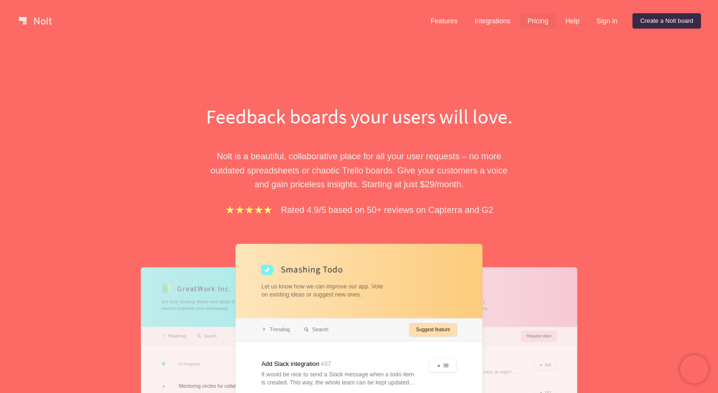  What do you see at coordinates (444, 21) in the screenshot?
I see `a: Features` at bounding box center [444, 21].